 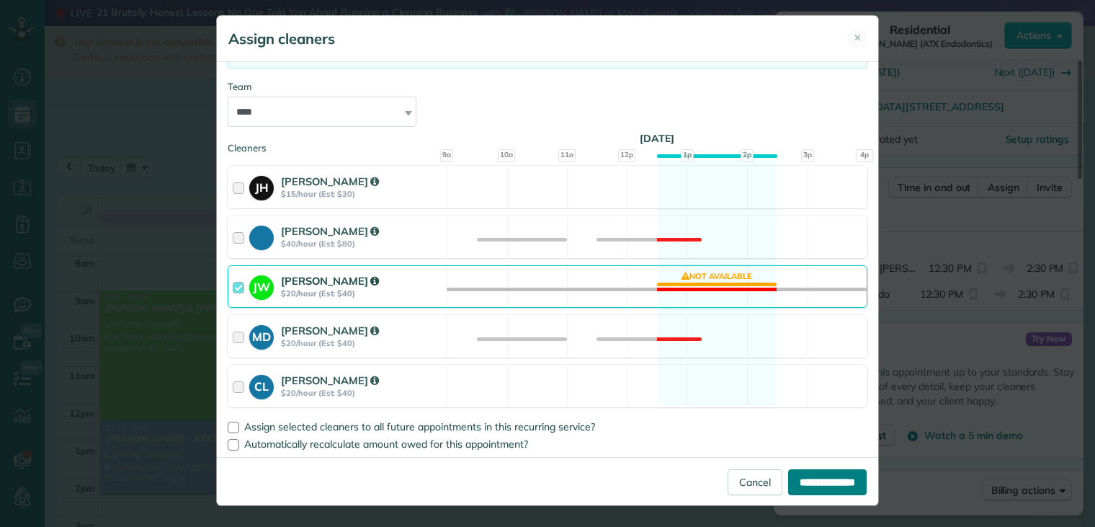 I want to click on div: Cleaners, so click(x=548, y=143).